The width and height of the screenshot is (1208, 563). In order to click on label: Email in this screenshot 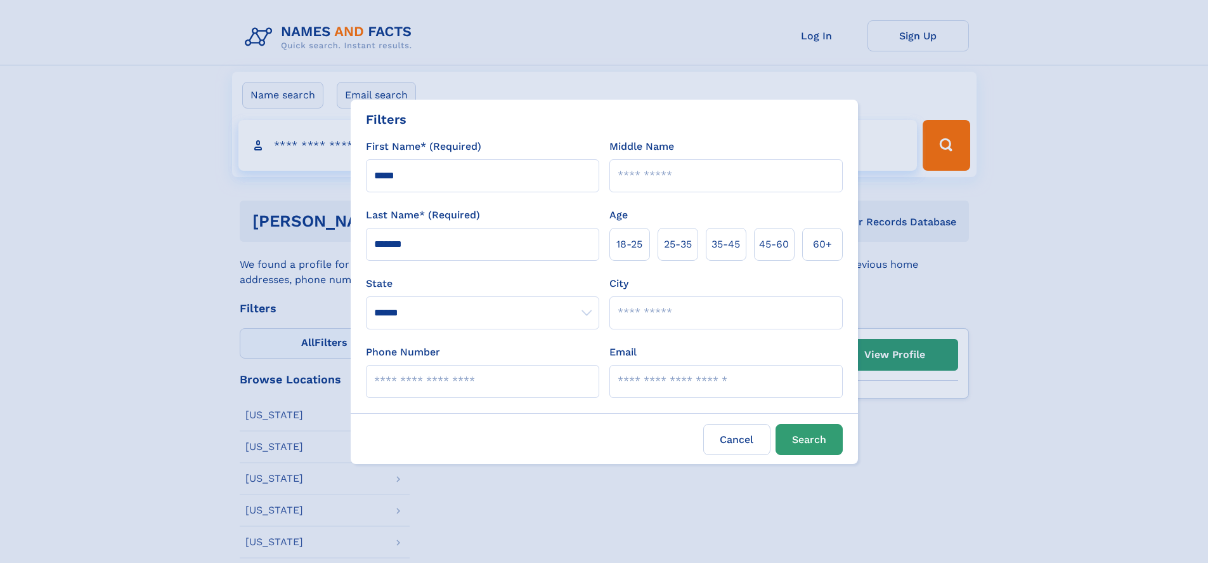, I will do `click(623, 352)`.